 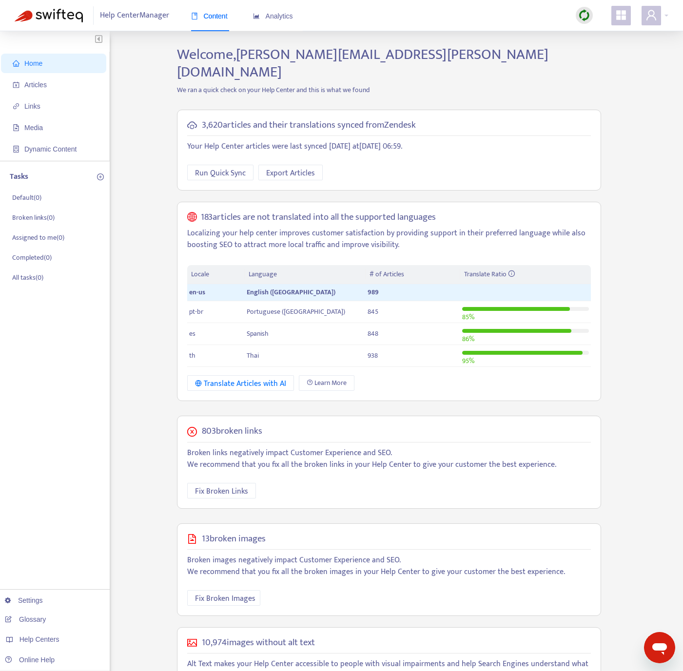 I want to click on a: Settings, so click(x=24, y=601).